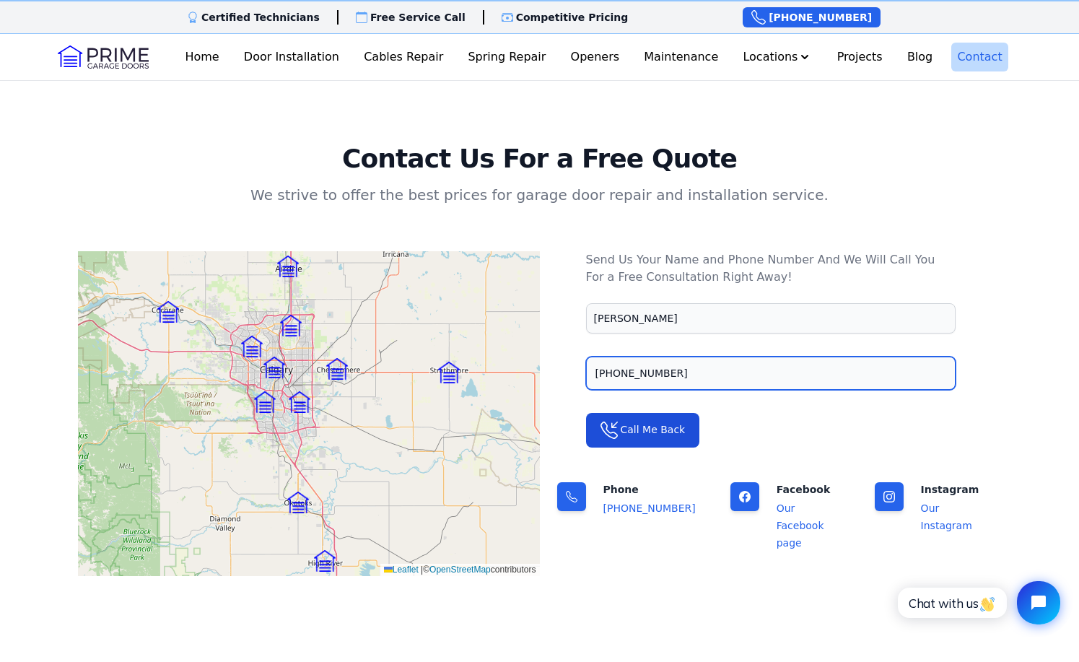 This screenshot has height=662, width=1079. What do you see at coordinates (201, 57) in the screenshot?
I see `a: Home` at bounding box center [201, 57].